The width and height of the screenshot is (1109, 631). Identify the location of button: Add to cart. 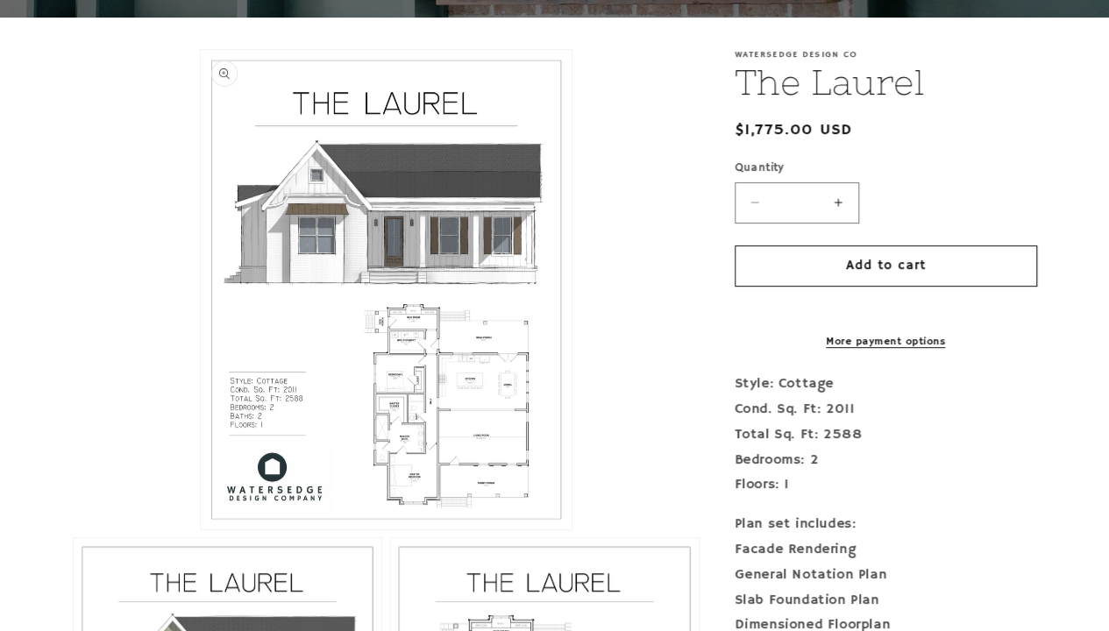
(886, 266).